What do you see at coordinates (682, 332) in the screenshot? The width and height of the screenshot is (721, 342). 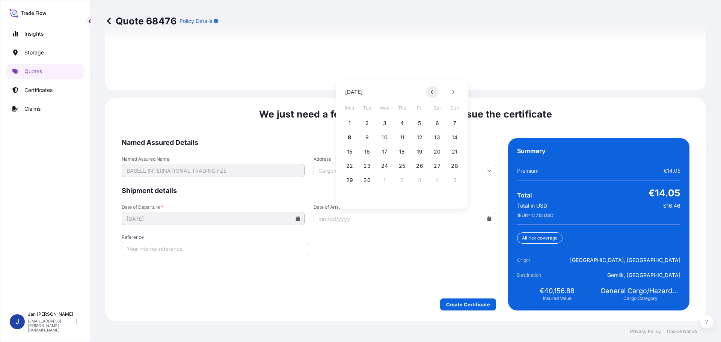 I see `a: Cookie Notice` at bounding box center [682, 332].